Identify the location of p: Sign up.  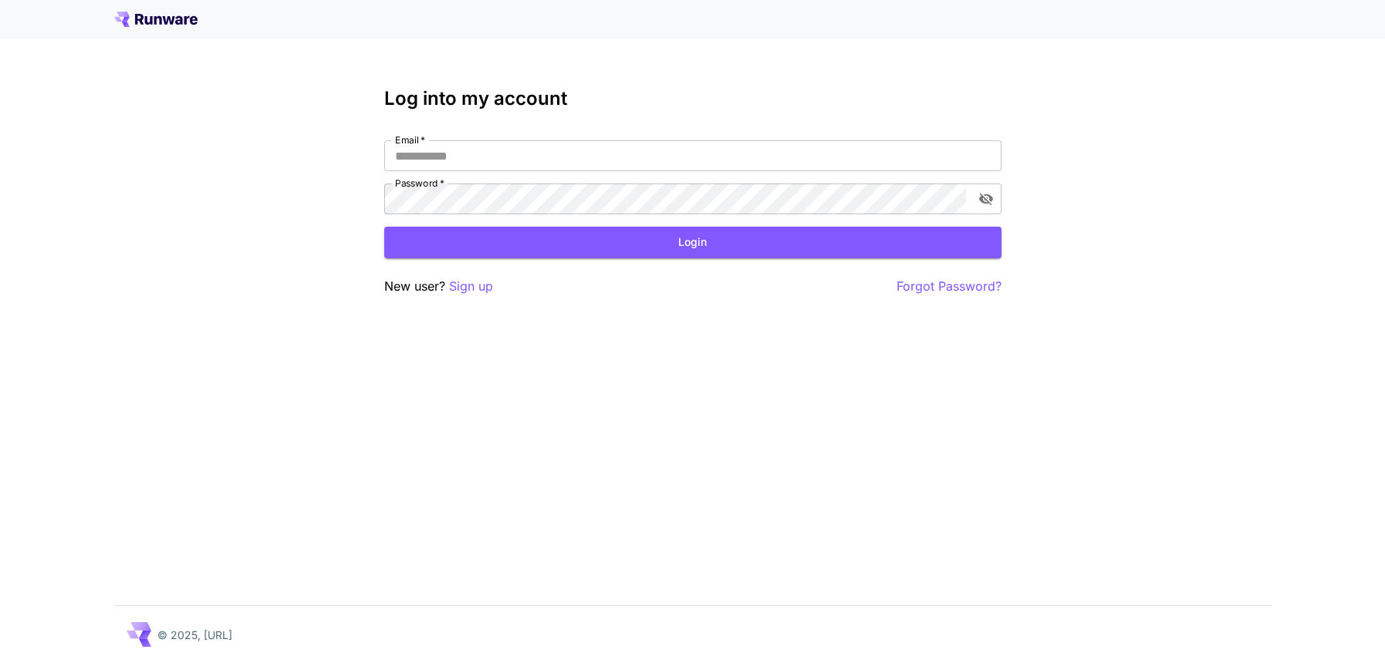
(471, 286).